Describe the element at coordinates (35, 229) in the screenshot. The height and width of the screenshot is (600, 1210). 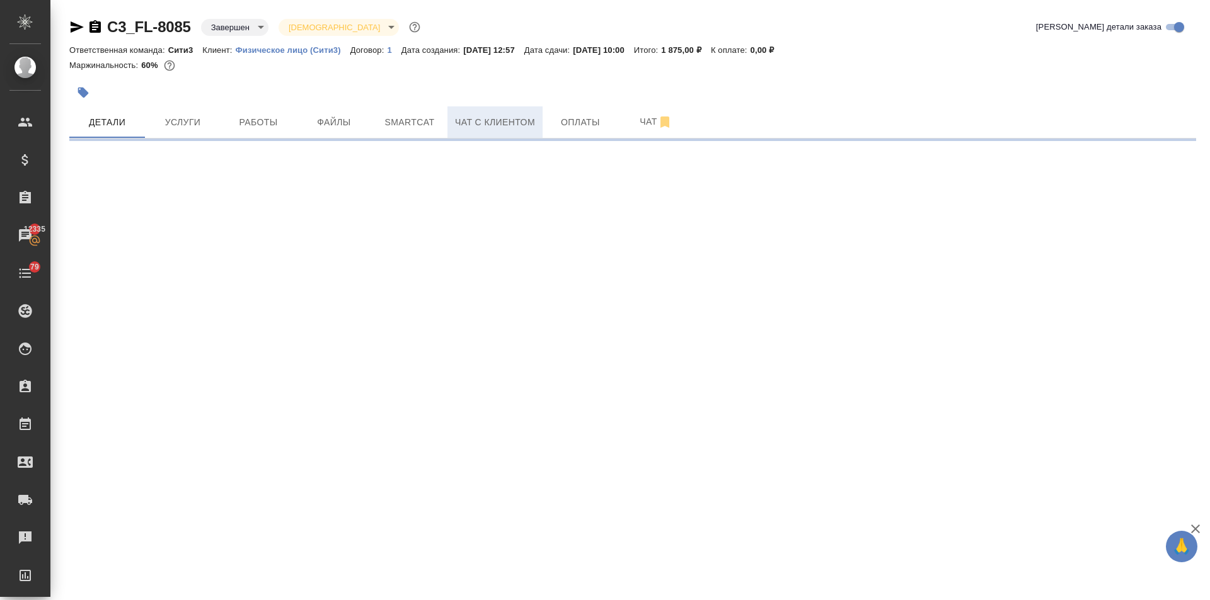
I see `span: 12335` at that location.